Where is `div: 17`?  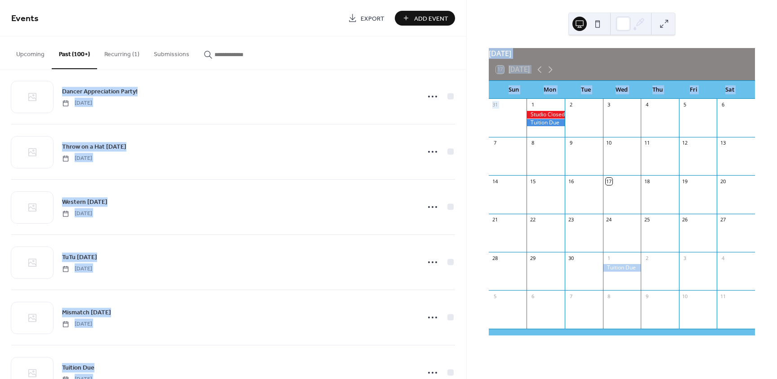
div: 17 is located at coordinates (608, 181).